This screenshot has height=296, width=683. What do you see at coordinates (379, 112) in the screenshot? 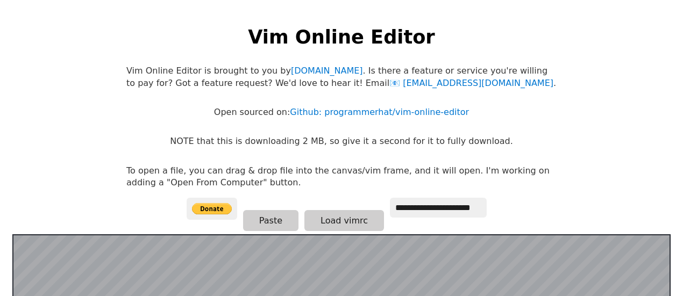
I see `a: Github: programmerhat/vim-online-editor` at bounding box center [379, 112].